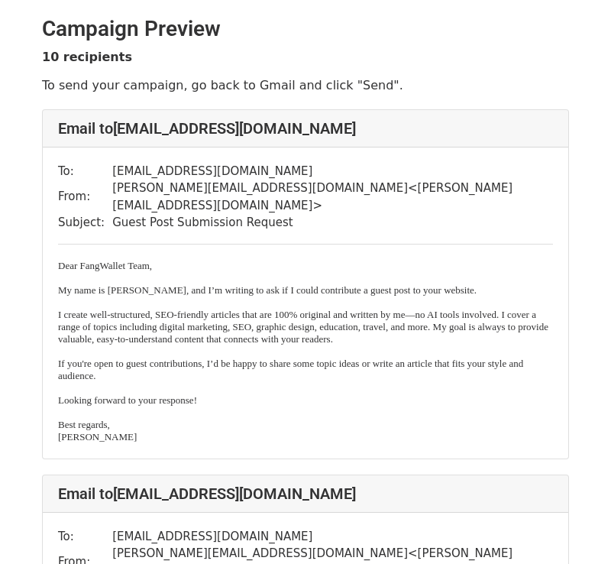 The image size is (611, 564). Describe the element at coordinates (332, 222) in the screenshot. I see `td: Guest Post Submission Request` at that location.